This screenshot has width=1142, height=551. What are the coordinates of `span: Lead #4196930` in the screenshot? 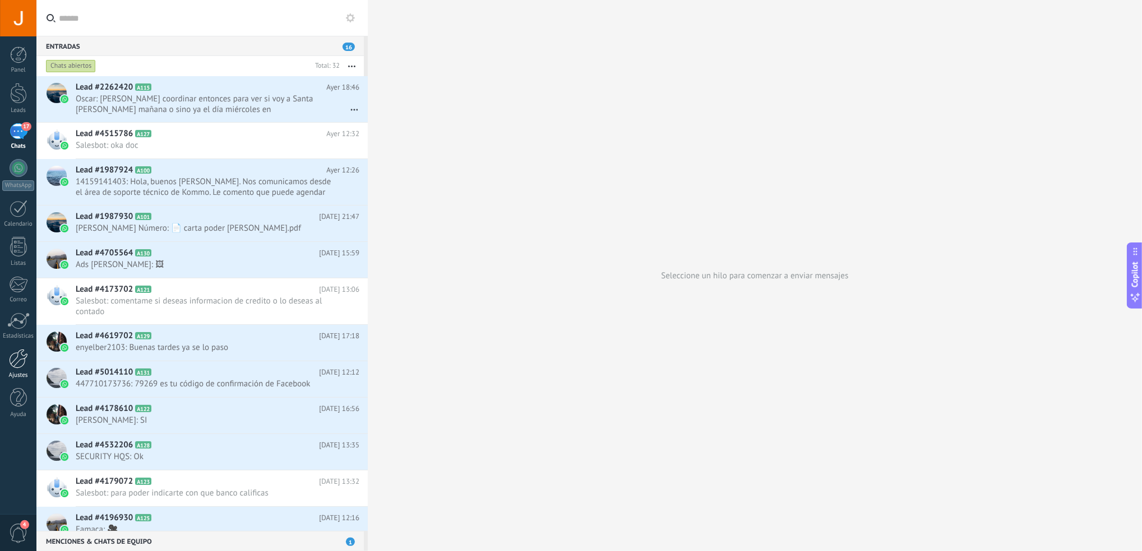 It's located at (104, 518).